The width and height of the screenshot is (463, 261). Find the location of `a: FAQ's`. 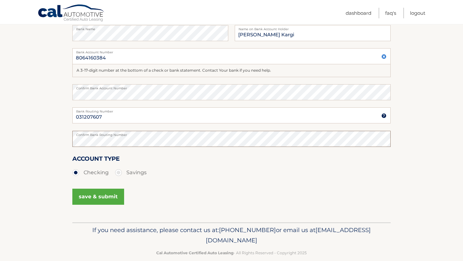

a: FAQ's is located at coordinates (391, 13).